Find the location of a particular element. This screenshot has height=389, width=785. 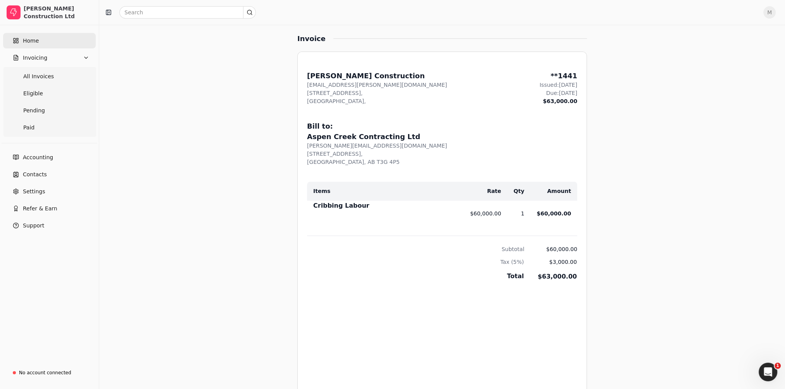

span: Contacts is located at coordinates (35, 174).